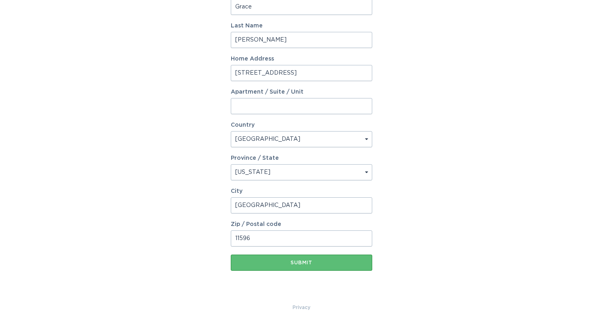  What do you see at coordinates (301, 191) in the screenshot?
I see `label: City` at bounding box center [301, 191].